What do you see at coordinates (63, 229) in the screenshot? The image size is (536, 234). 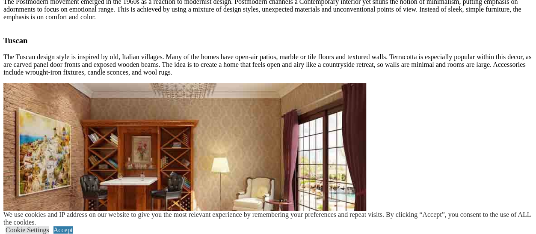 I see `a: Accept` at bounding box center [63, 229].